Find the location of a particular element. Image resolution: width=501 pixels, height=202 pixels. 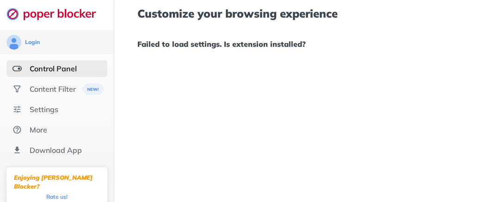

img: menuBanner.svg is located at coordinates (91, 89).